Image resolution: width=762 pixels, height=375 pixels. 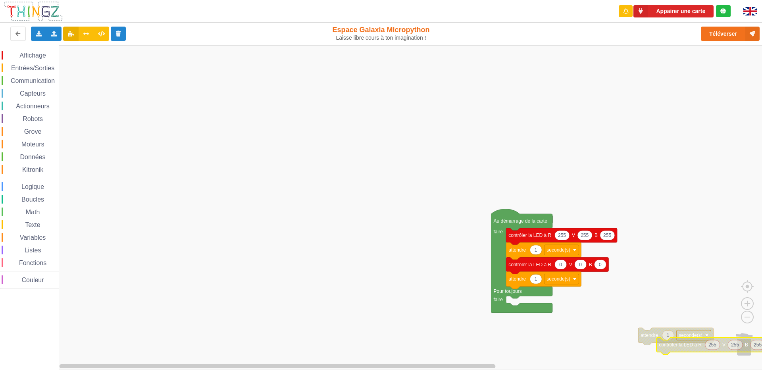 What do you see at coordinates (33, 280) in the screenshot?
I see `span: Couleur` at bounding box center [33, 280].